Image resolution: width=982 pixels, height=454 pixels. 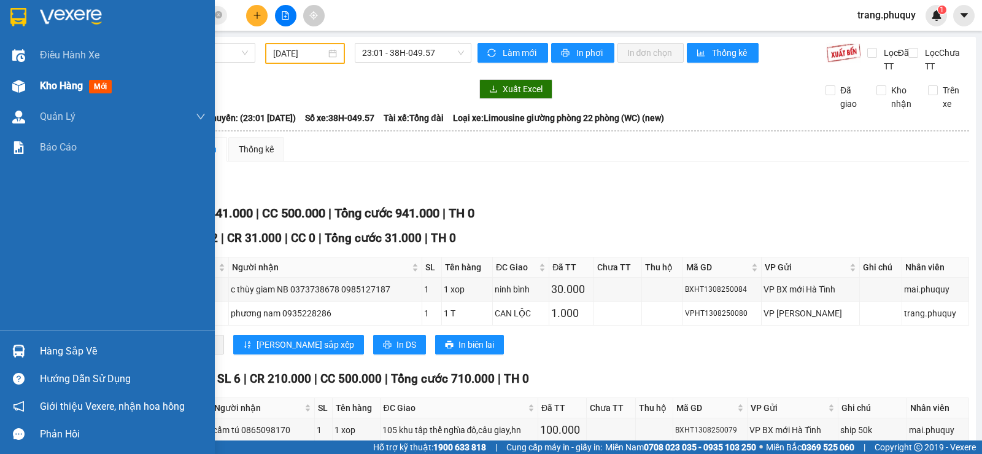 I want to click on td: BXHT1308250084, so click(x=722, y=289).